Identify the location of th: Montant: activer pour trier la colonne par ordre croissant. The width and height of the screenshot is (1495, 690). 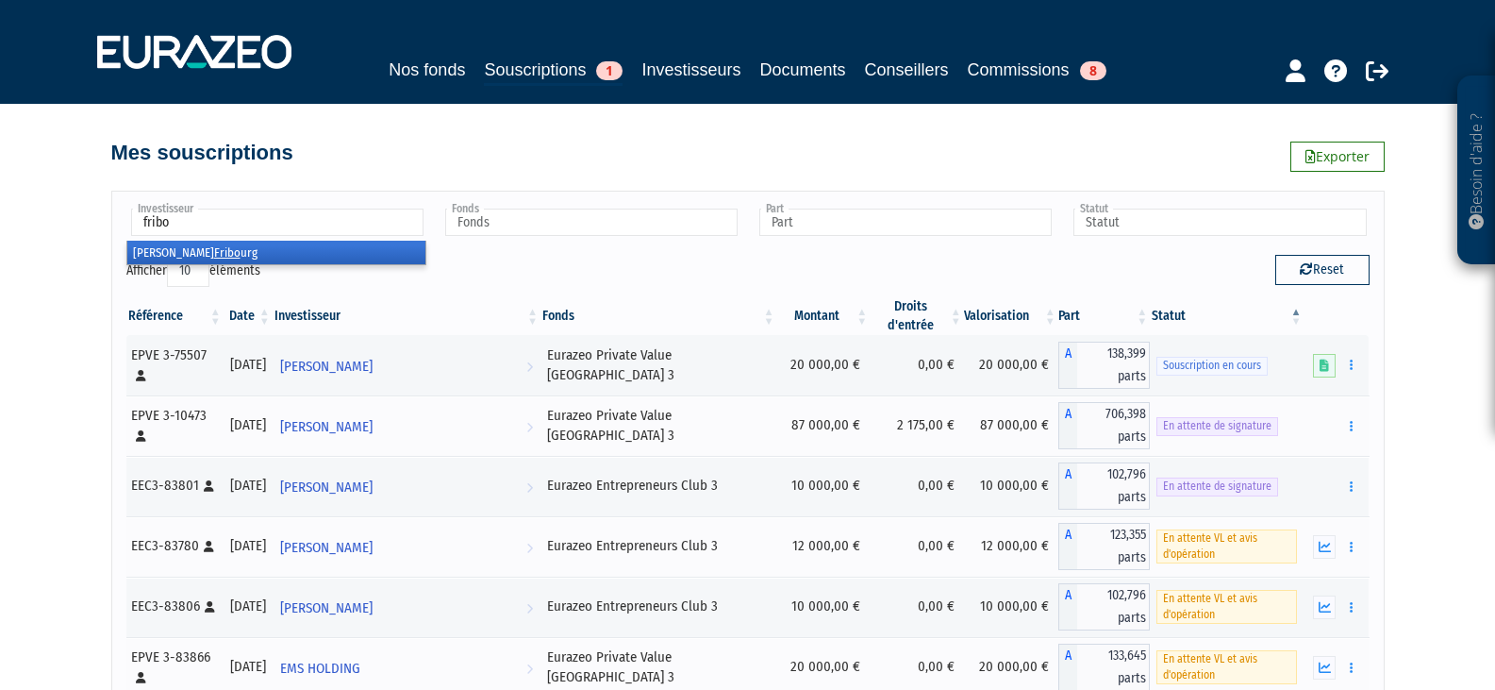
(824, 316).